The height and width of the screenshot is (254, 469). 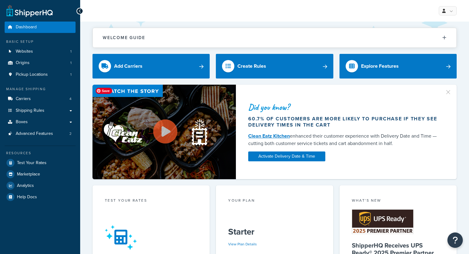 What do you see at coordinates (344, 122) in the screenshot?
I see `div: 60.7% of customers are more likely to purchase if they see delivery times in the cart` at bounding box center [344, 122].